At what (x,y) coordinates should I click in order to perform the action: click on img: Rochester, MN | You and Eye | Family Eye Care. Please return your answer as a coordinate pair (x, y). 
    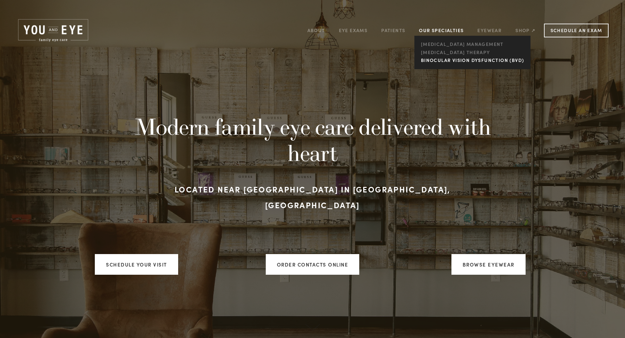
    Looking at the image, I should click on (53, 31).